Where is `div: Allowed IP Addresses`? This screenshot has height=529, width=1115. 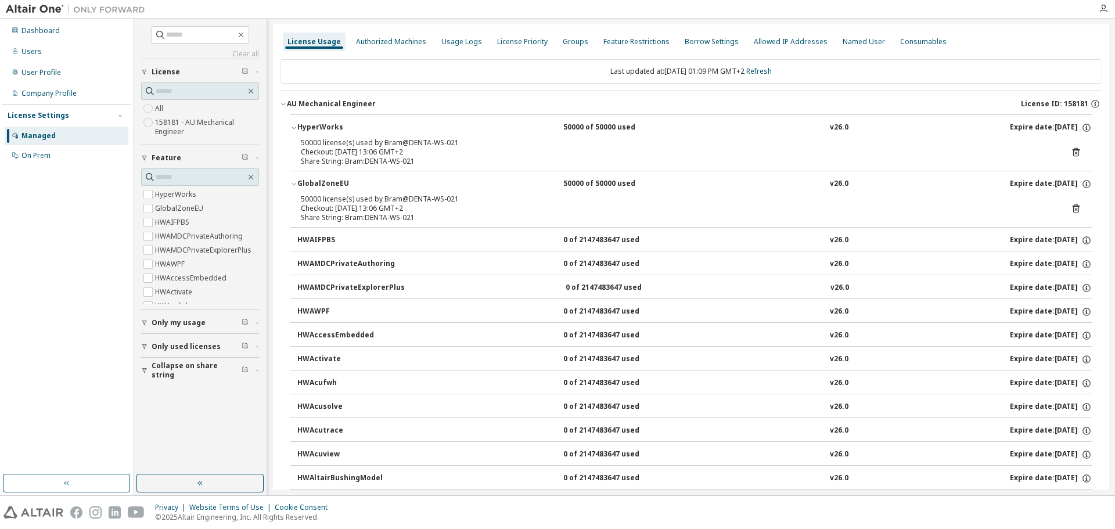 div: Allowed IP Addresses is located at coordinates (790, 42).